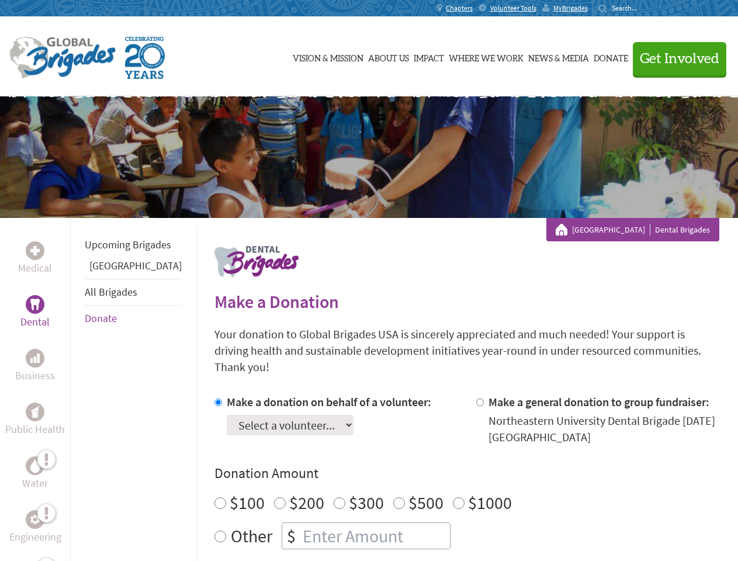  What do you see at coordinates (35, 528) in the screenshot?
I see `a: EngineeringEngineering` at bounding box center [35, 528].